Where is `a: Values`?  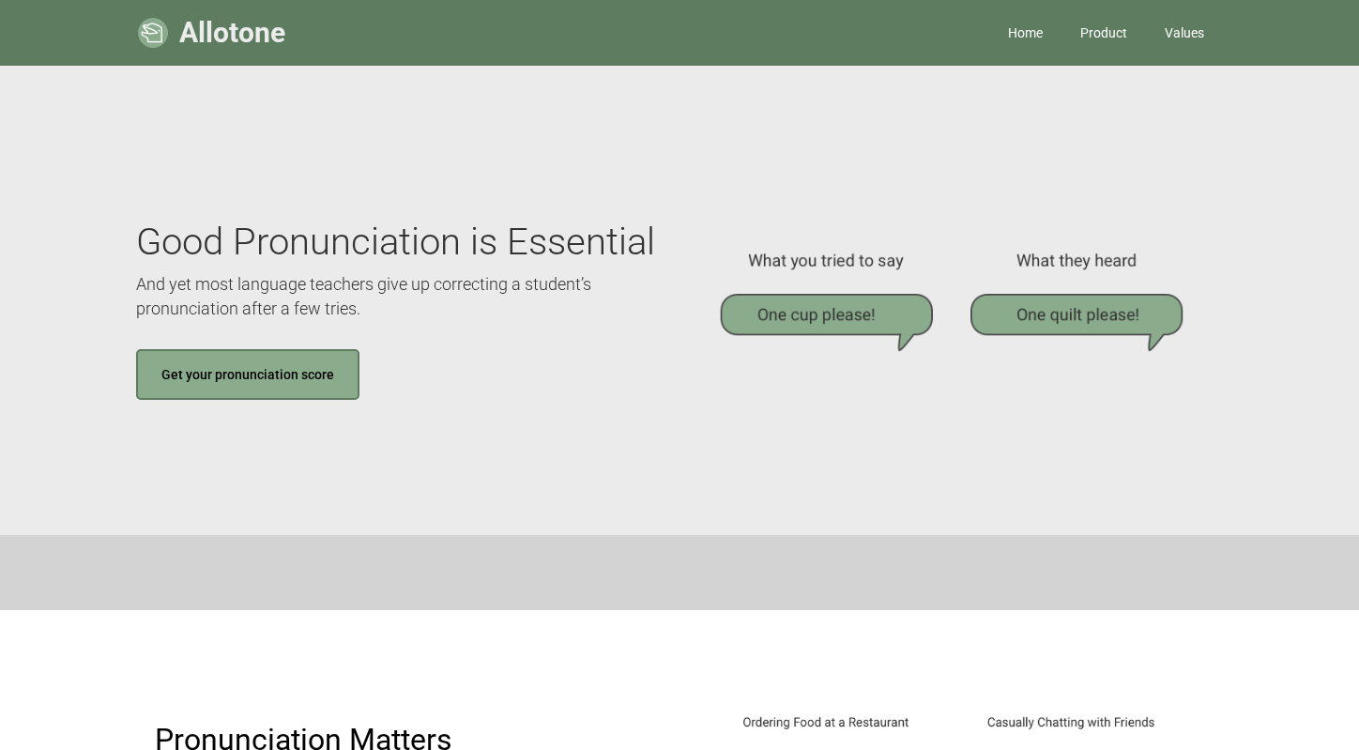 a: Values is located at coordinates (1184, 33).